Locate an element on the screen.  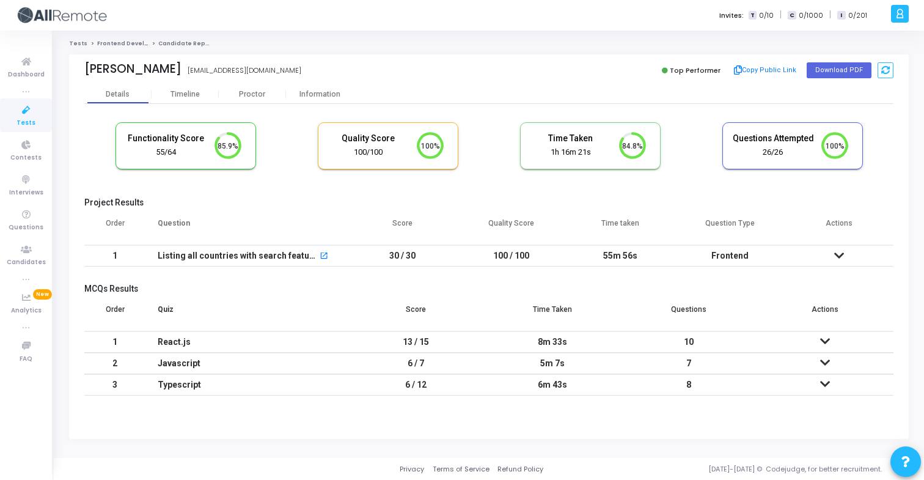
th: Question Type is located at coordinates (730, 228).